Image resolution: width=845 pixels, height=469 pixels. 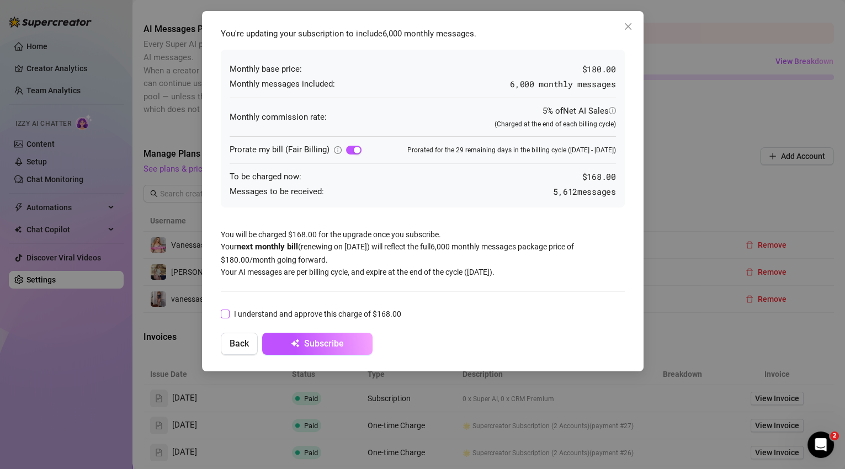 What do you see at coordinates (835, 436) in the screenshot?
I see `span: 2` at bounding box center [835, 436].